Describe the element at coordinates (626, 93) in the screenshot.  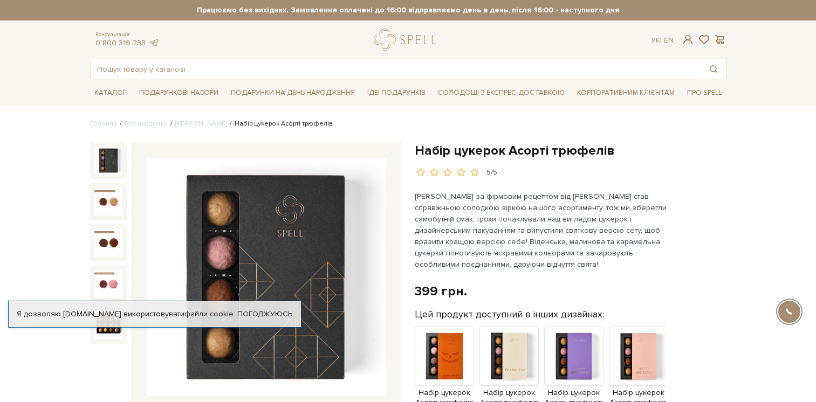
I see `a: Корпоративним клієнтам` at that location.